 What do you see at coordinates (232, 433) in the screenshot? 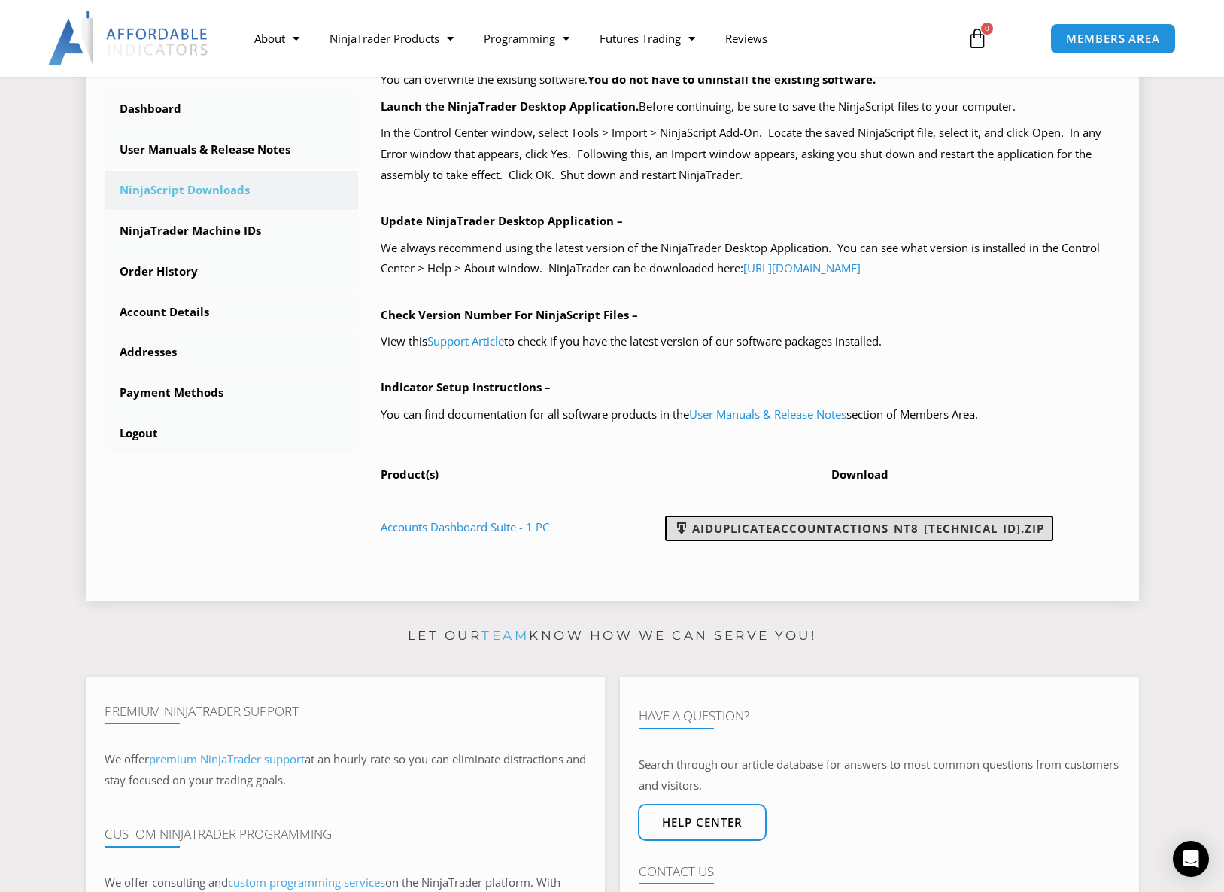
I see `a: Logout` at bounding box center [232, 433].